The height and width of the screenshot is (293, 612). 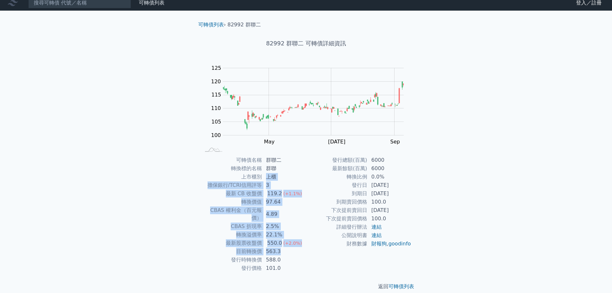 I want to click on tspan: 120, so click(x=216, y=81).